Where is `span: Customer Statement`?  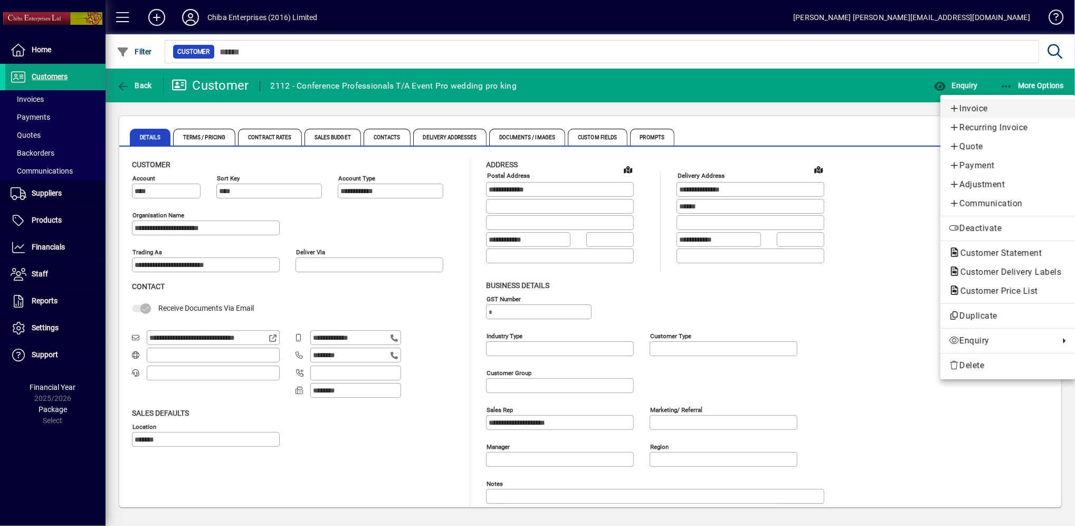 span: Customer Statement is located at coordinates (998, 253).